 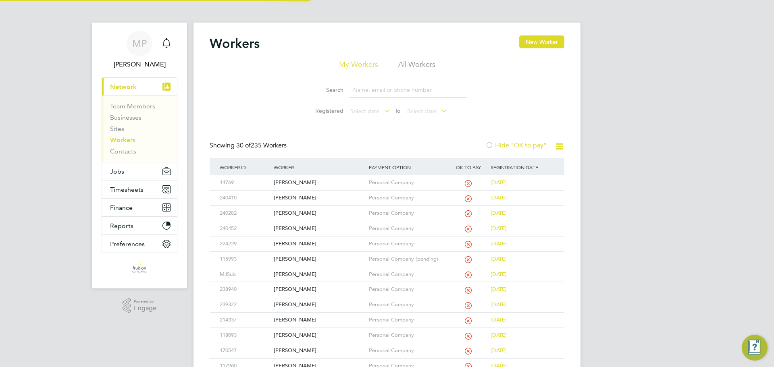 I want to click on button: Network, so click(x=140, y=87).